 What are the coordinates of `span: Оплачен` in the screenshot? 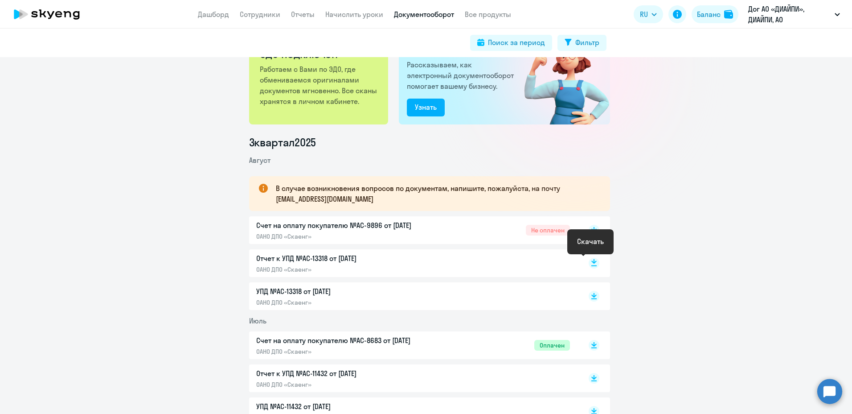 It's located at (552, 345).